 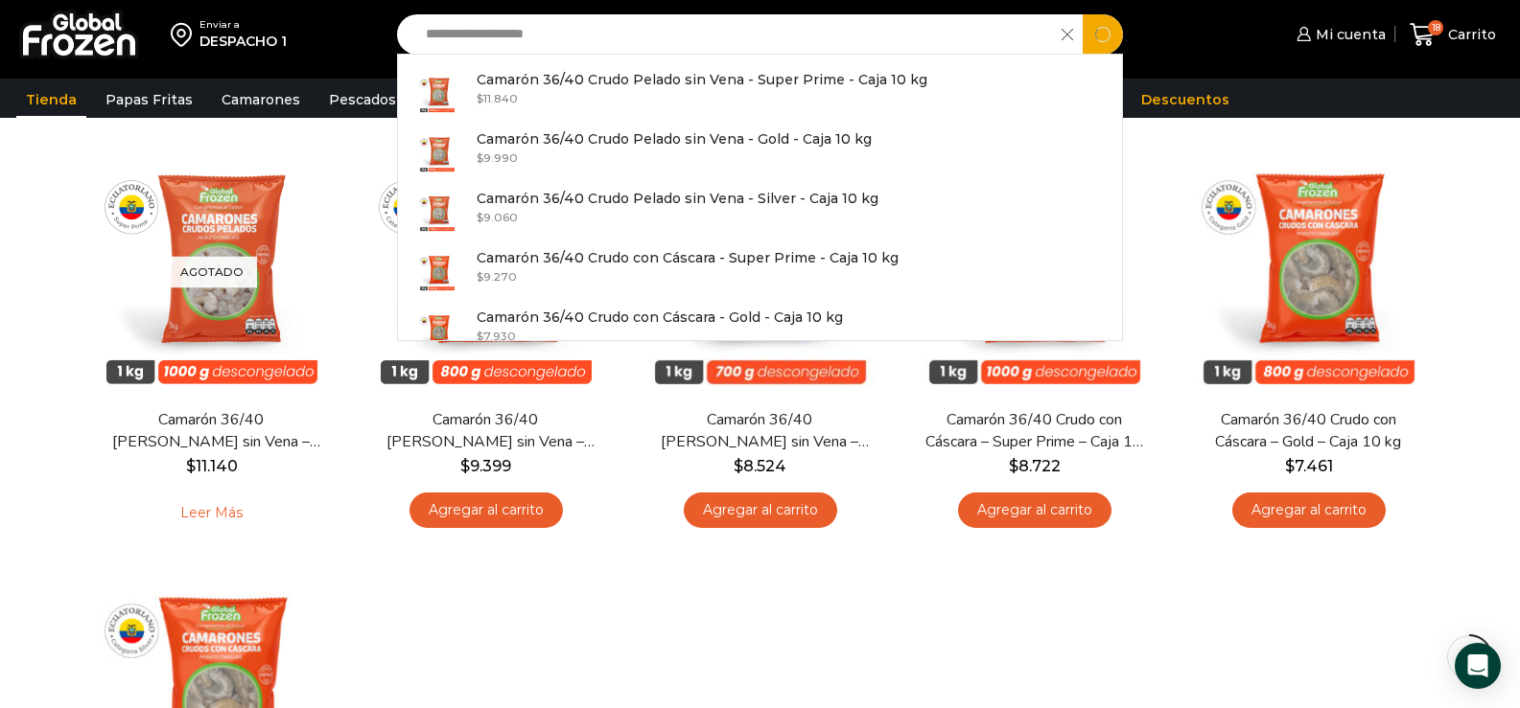 I want to click on a: Camarón 36/40 Crudo con Cáscara - Gold - Caja 10 kg $7.930, so click(x=760, y=332).